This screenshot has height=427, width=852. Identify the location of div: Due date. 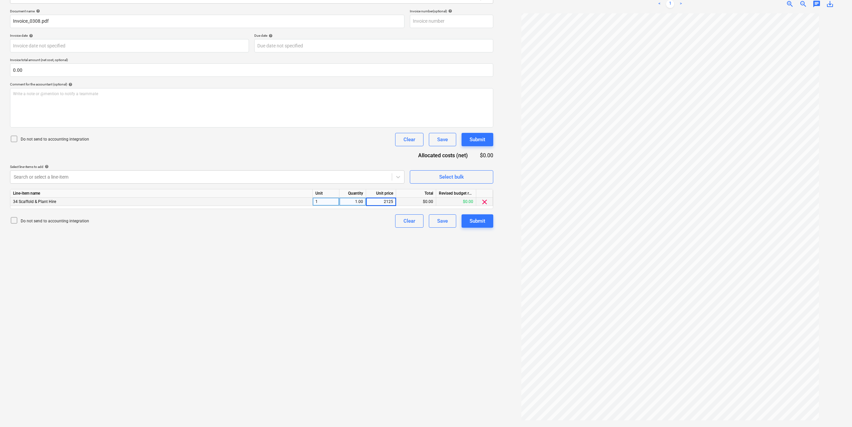
(374, 35).